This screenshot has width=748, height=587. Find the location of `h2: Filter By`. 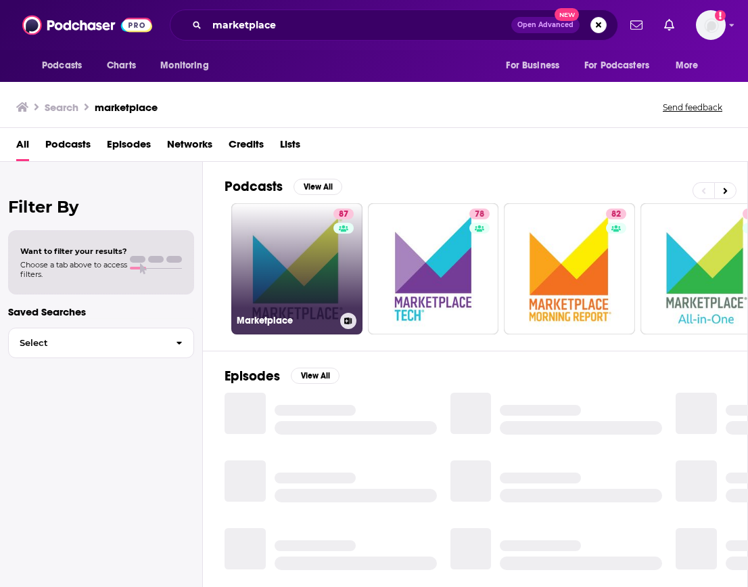

h2: Filter By is located at coordinates (101, 206).